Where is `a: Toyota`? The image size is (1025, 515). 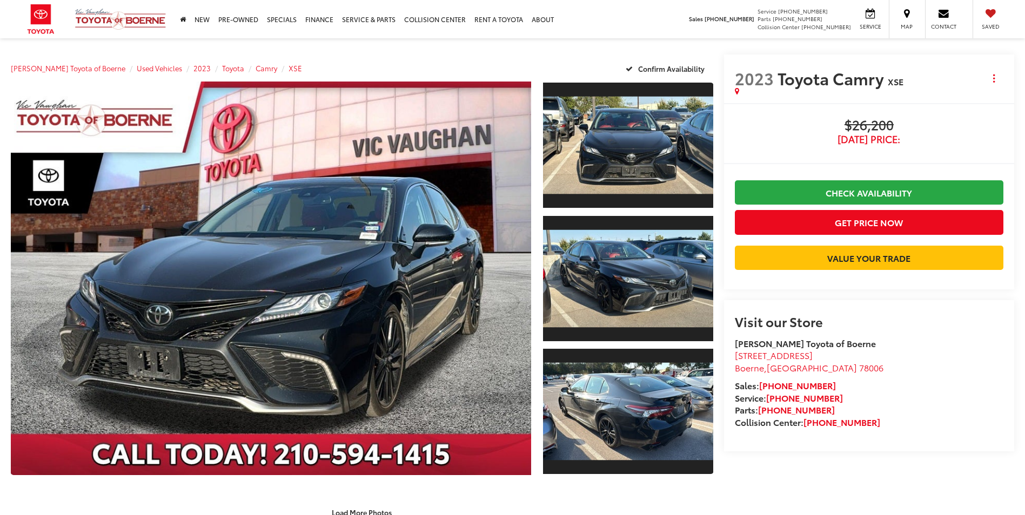
a: Toyota is located at coordinates (233, 68).